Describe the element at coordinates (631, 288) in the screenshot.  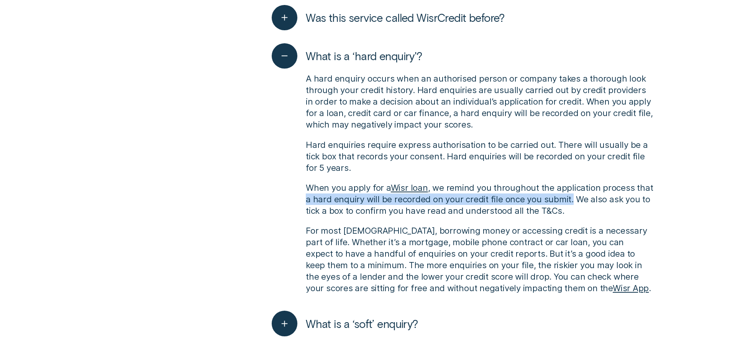
I see `a: Wisr App` at that location.